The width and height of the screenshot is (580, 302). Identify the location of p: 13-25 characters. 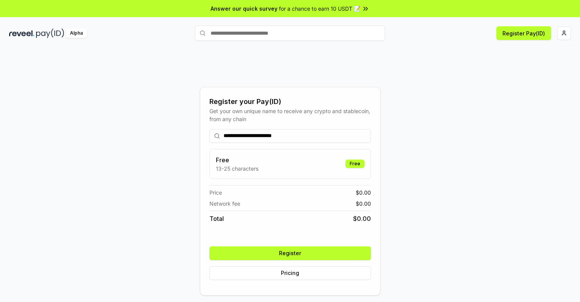
(237, 168).